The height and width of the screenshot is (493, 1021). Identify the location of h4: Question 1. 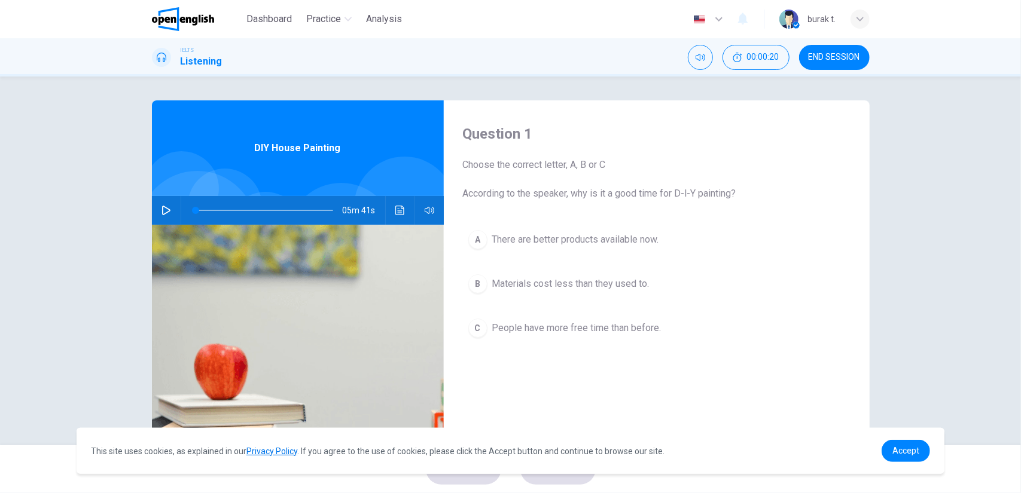
(657, 134).